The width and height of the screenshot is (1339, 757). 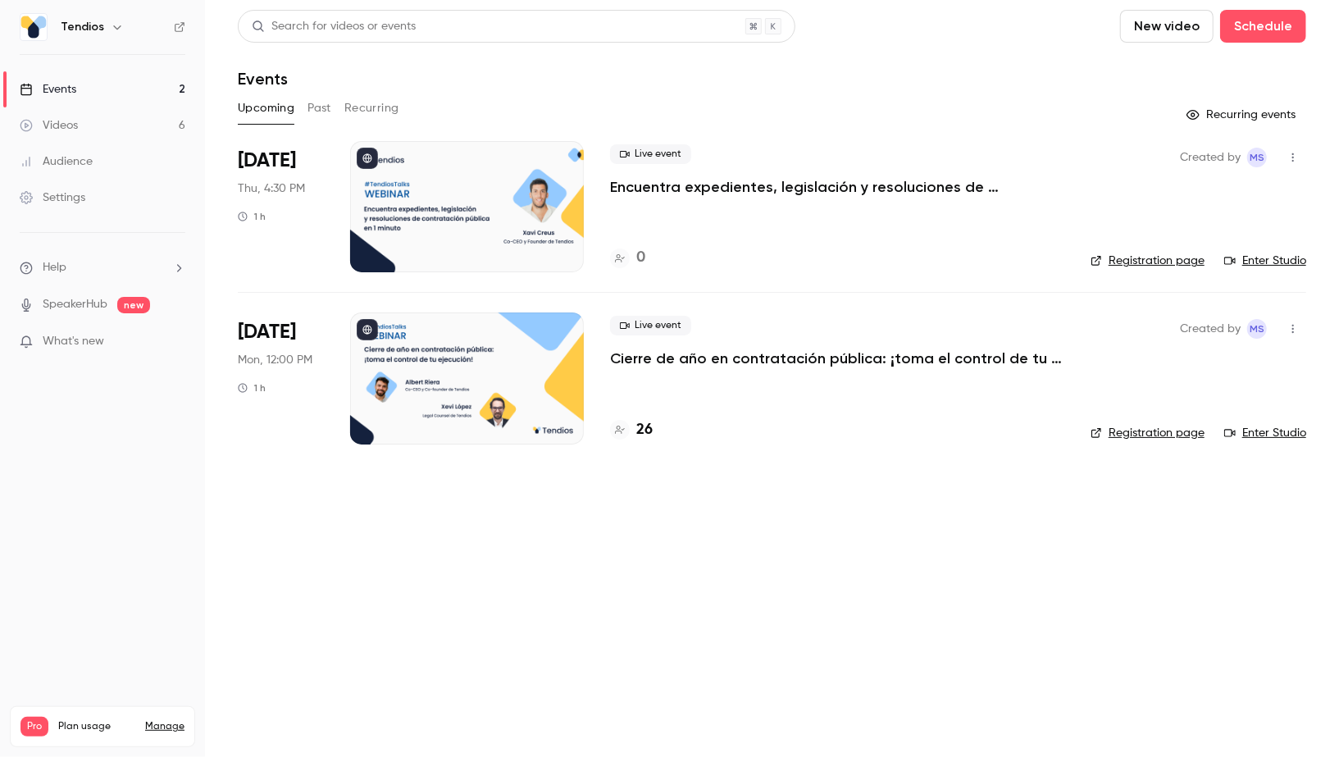 I want to click on h1: Events, so click(x=262, y=79).